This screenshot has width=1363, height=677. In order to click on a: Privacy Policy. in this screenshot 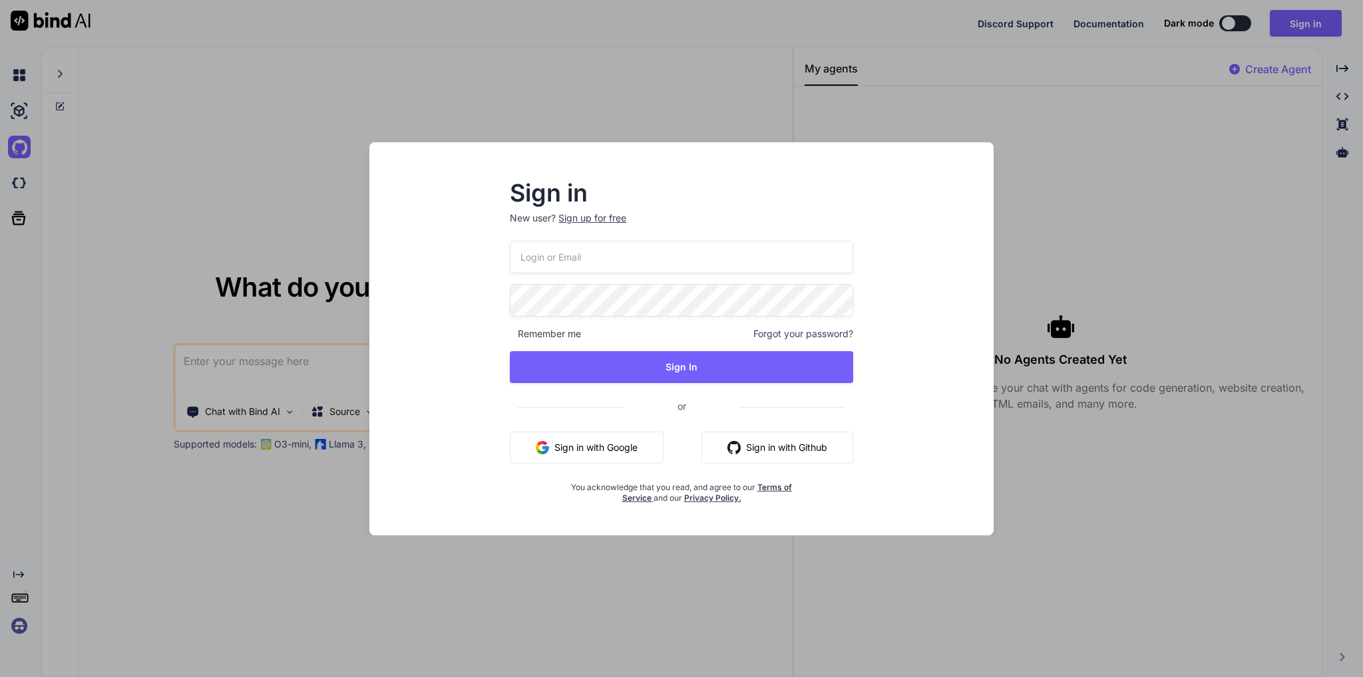, I will do `click(713, 498)`.